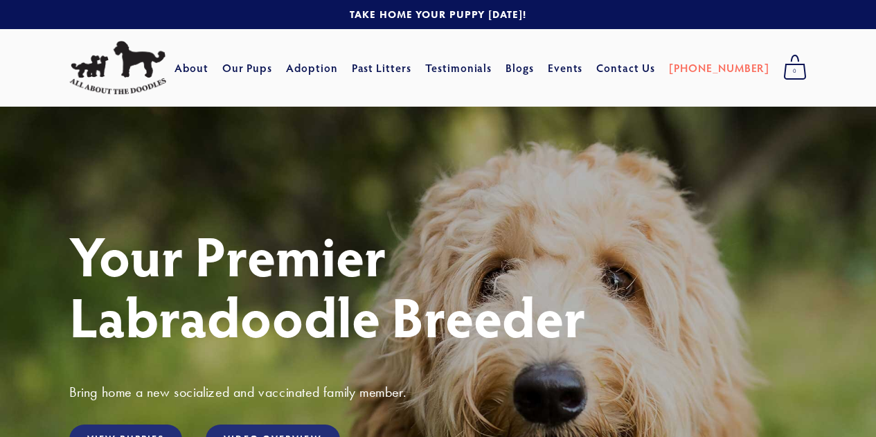 Image resolution: width=876 pixels, height=437 pixels. Describe the element at coordinates (381, 67) in the screenshot. I see `a: Past Litters` at that location.